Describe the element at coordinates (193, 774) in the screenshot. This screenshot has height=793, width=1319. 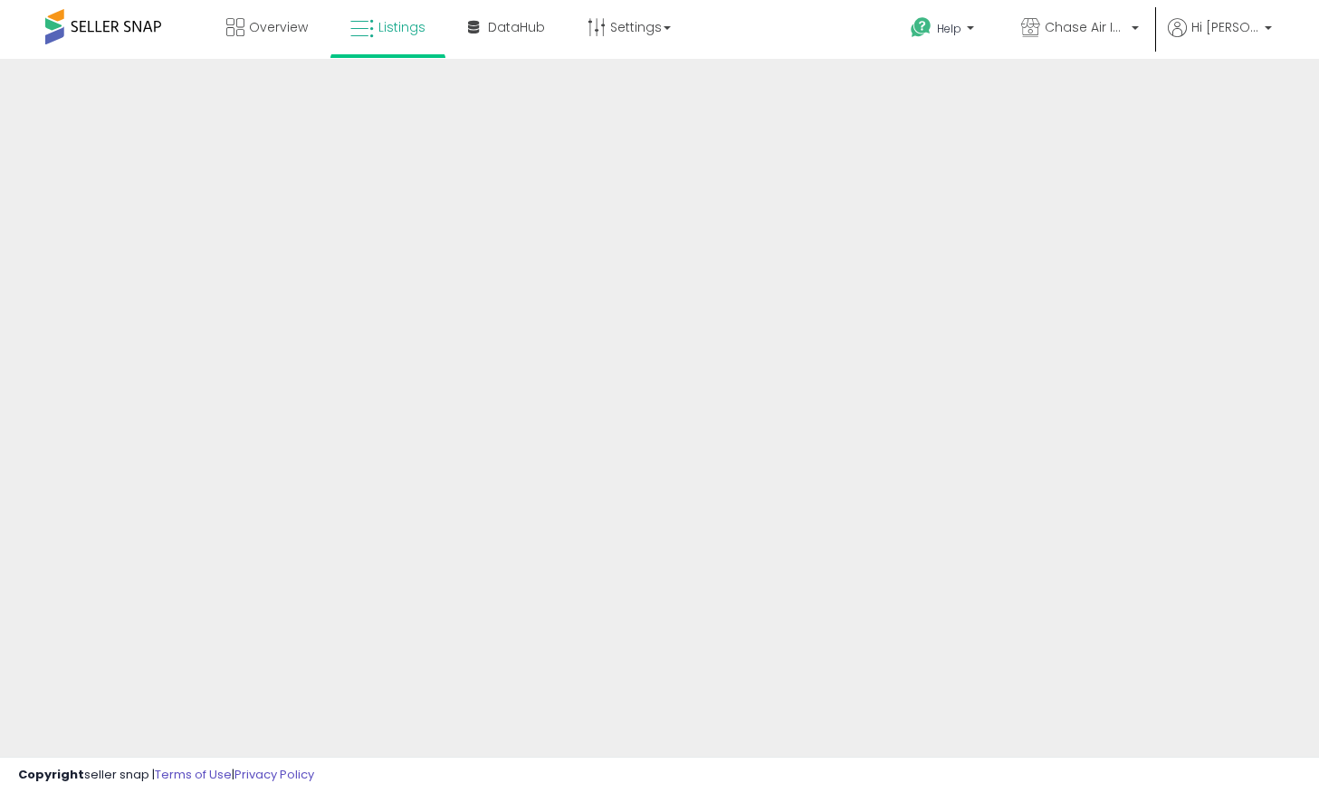
I see `a: Terms of Use` at that location.